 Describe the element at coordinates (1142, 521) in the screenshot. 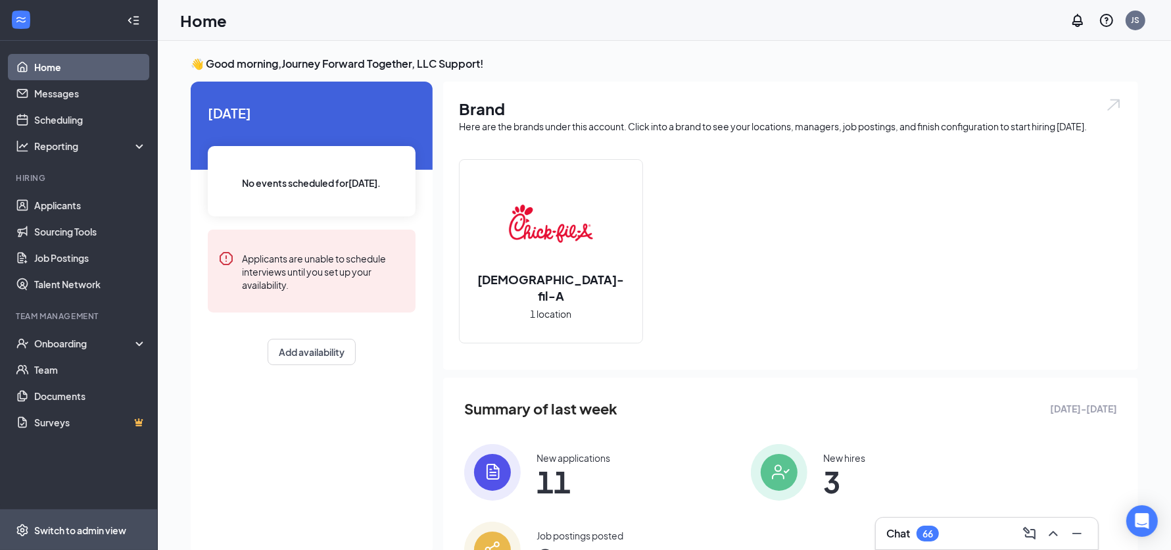

I see `div: Open Intercom Messenger` at that location.